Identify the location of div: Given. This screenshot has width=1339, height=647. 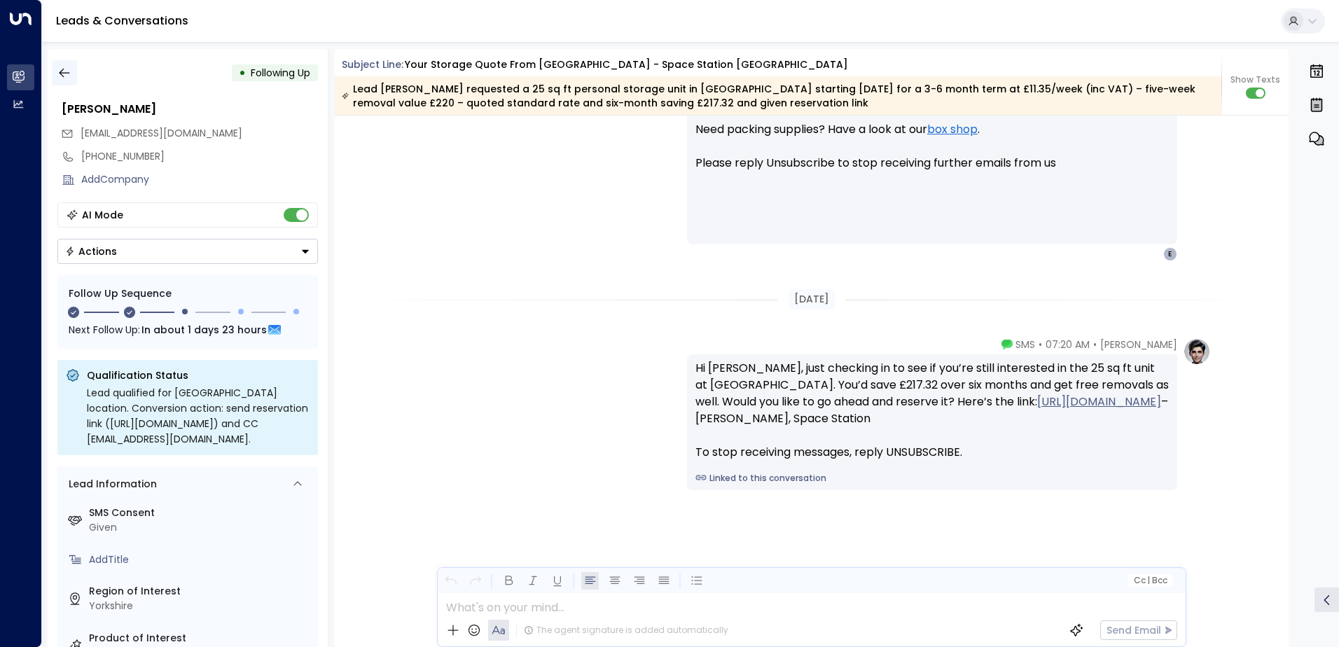
(200, 527).